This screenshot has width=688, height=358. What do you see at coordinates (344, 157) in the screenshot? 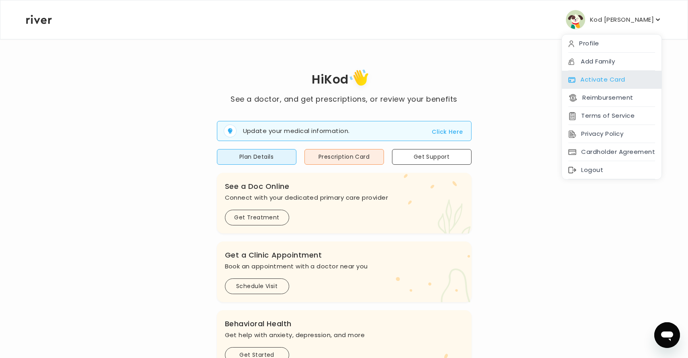
I see `button: Prescription Card` at bounding box center [344, 157].